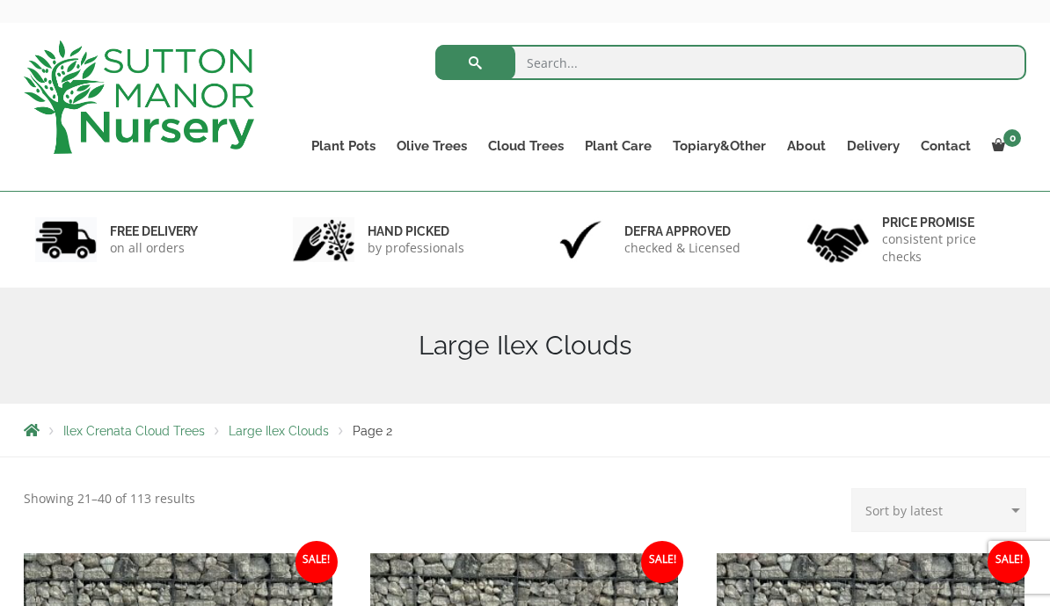 This screenshot has height=606, width=1050. What do you see at coordinates (1004, 146) in the screenshot?
I see `a: 0` at bounding box center [1004, 146].